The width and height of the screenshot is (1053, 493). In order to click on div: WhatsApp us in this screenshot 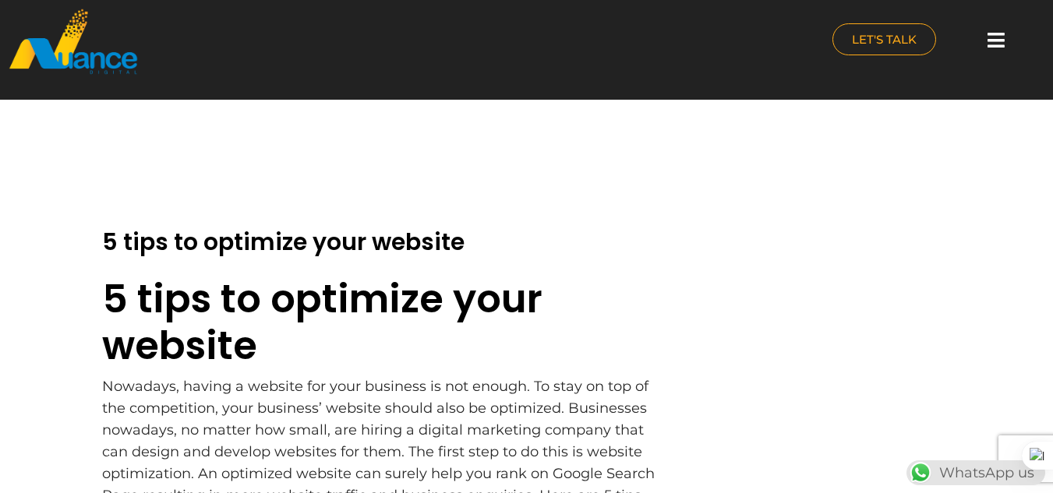, I will do `click(976, 473)`.